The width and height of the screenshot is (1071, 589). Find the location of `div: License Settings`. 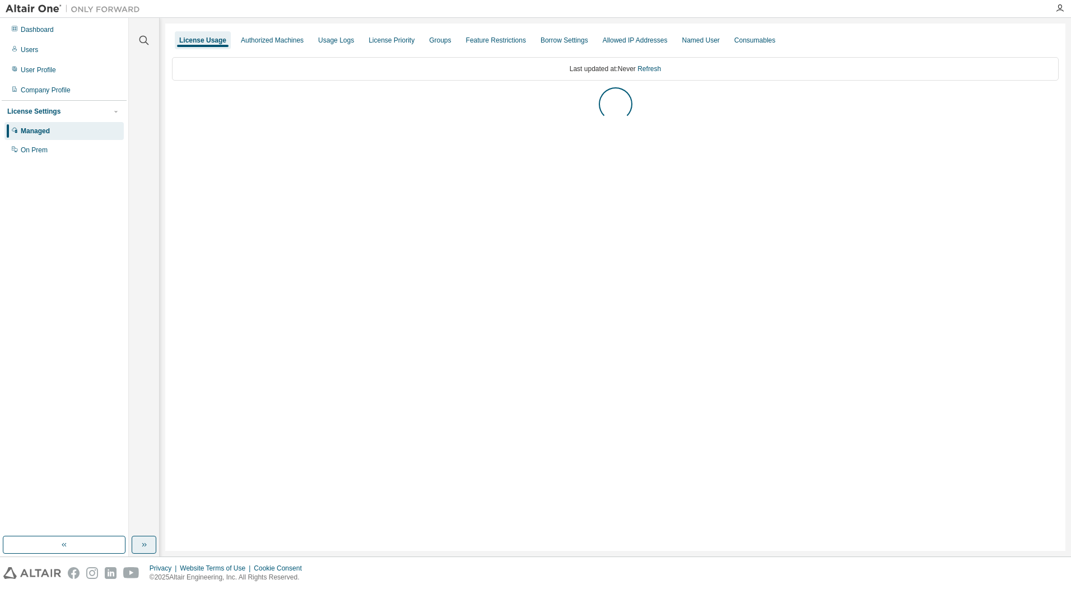

div: License Settings is located at coordinates (34, 112).